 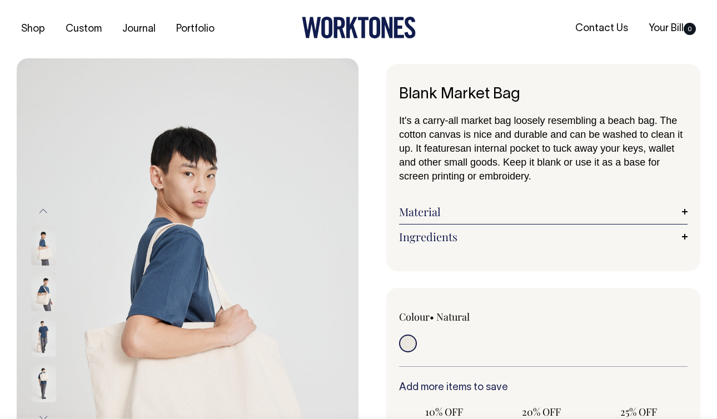 I want to click on a: Journal, so click(x=139, y=29).